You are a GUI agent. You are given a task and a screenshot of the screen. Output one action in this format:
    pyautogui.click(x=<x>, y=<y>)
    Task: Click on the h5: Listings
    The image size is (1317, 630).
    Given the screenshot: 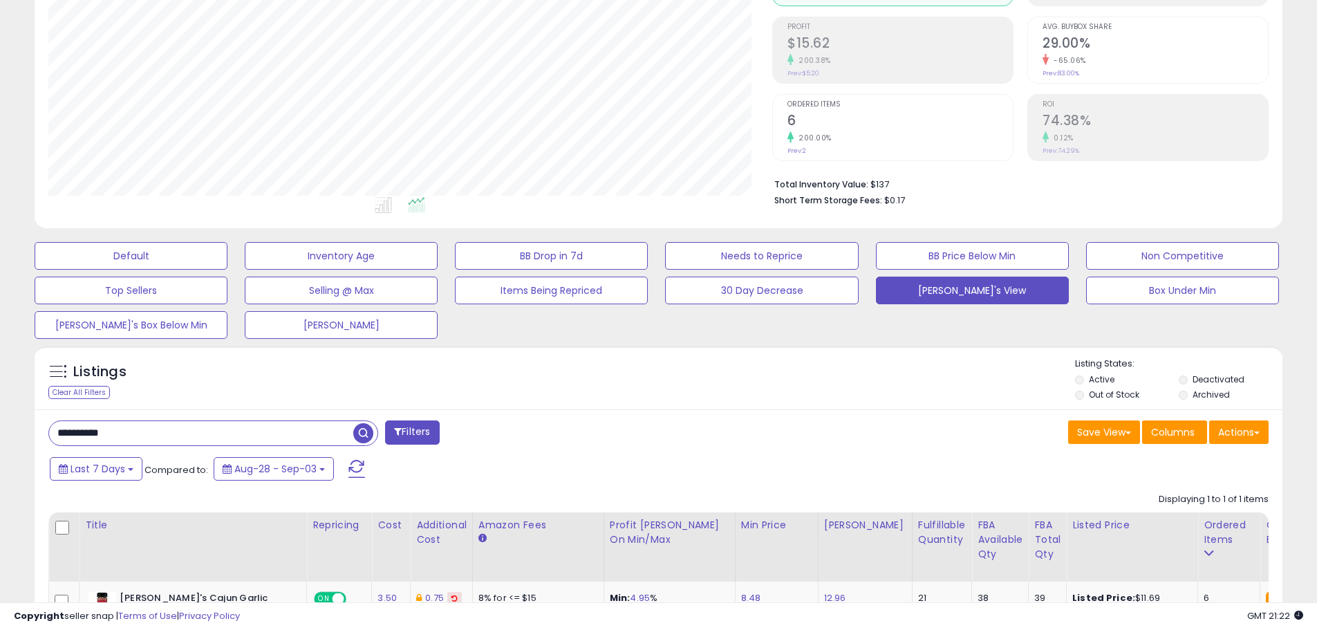 What is the action you would take?
    pyautogui.click(x=100, y=372)
    